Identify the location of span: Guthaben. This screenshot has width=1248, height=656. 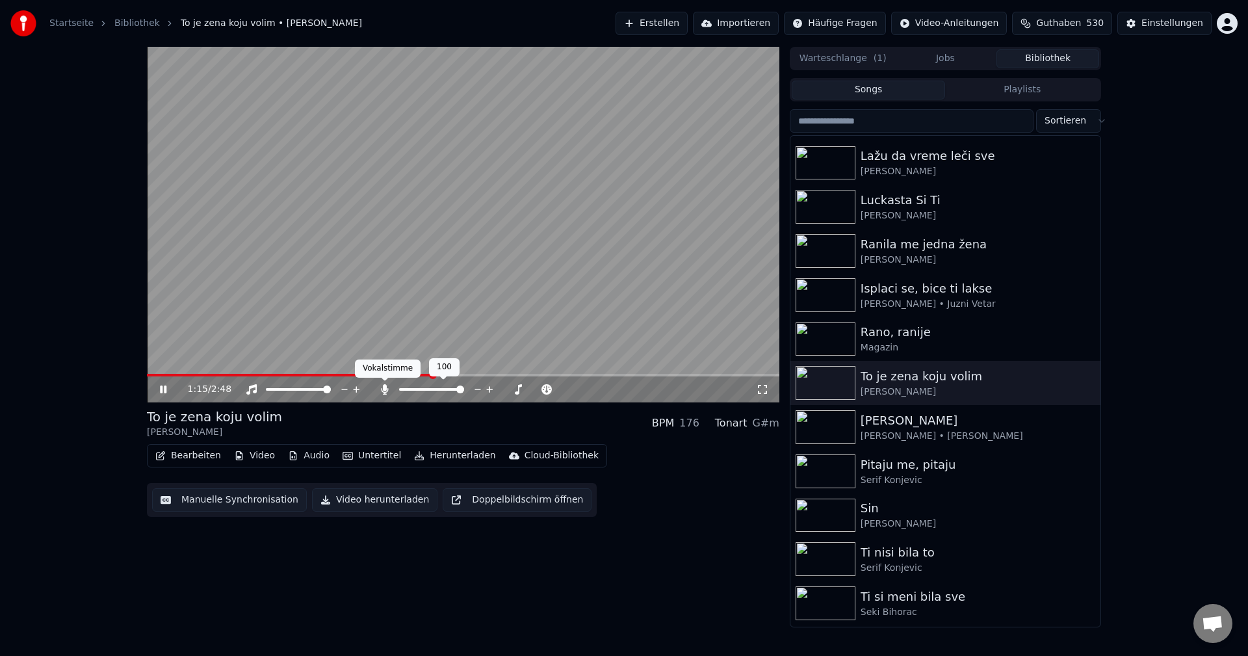
(1058, 23).